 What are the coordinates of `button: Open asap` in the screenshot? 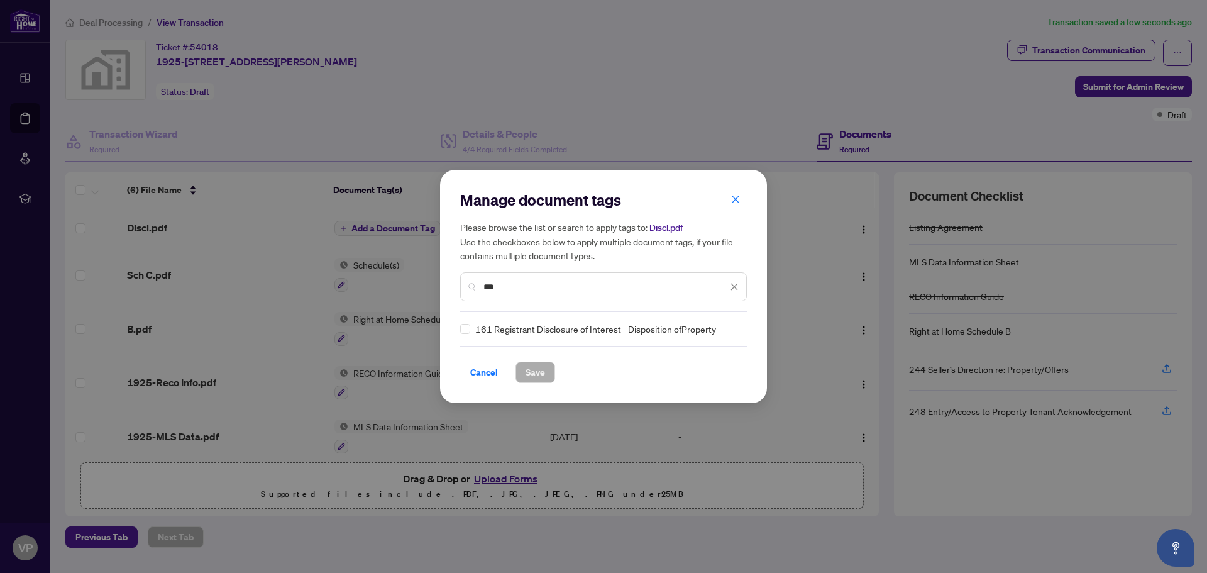 It's located at (1175, 547).